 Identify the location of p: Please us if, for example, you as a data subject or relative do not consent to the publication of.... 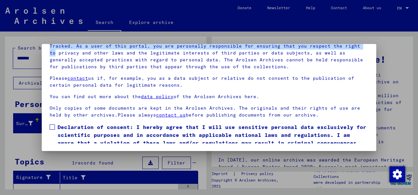
(209, 82).